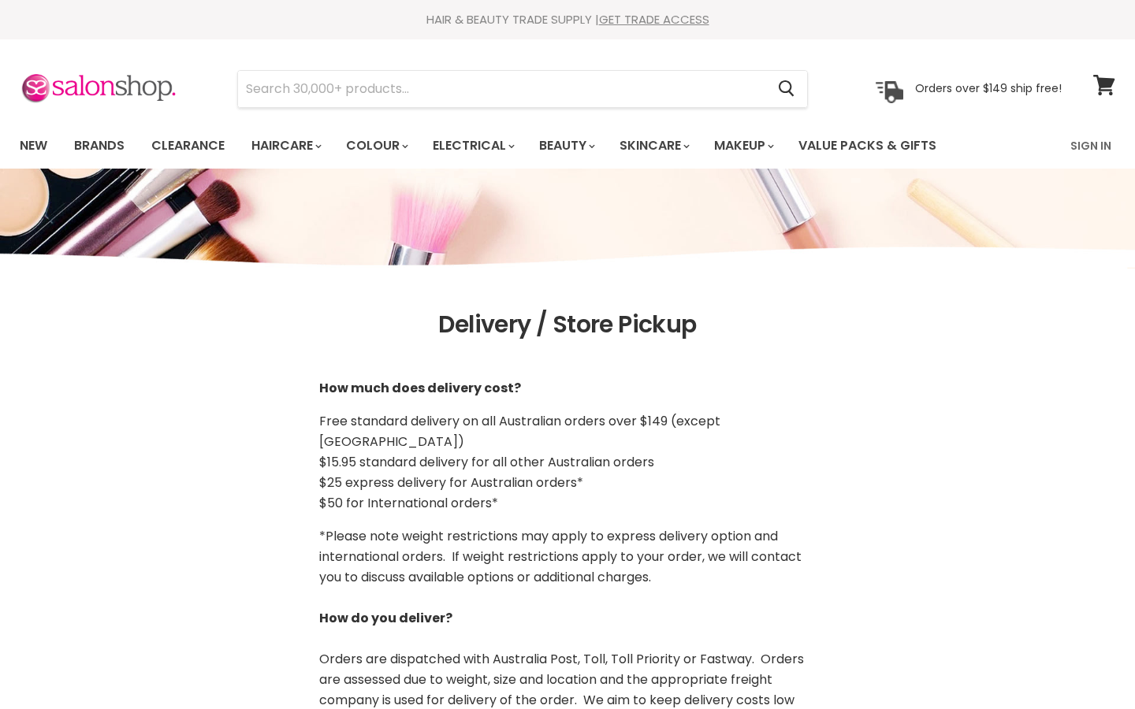 The width and height of the screenshot is (1135, 709). What do you see at coordinates (472, 146) in the screenshot?
I see `a: Electrical` at bounding box center [472, 146].